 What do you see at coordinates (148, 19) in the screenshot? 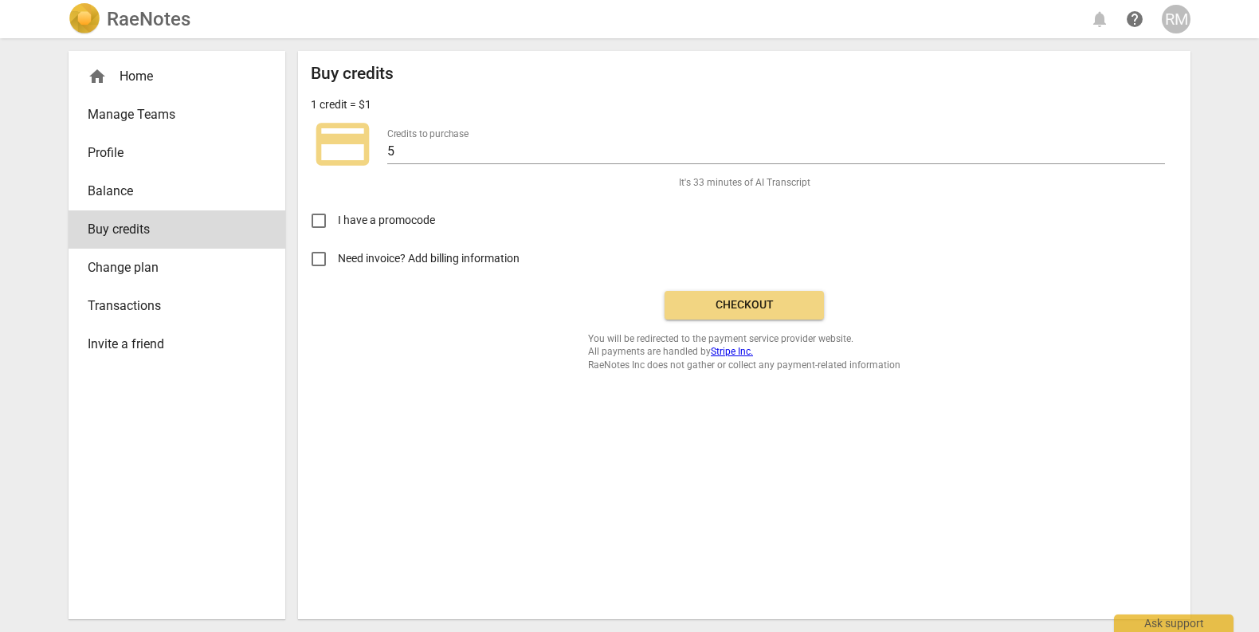
I see `h2: RaeNotes` at bounding box center [148, 19].